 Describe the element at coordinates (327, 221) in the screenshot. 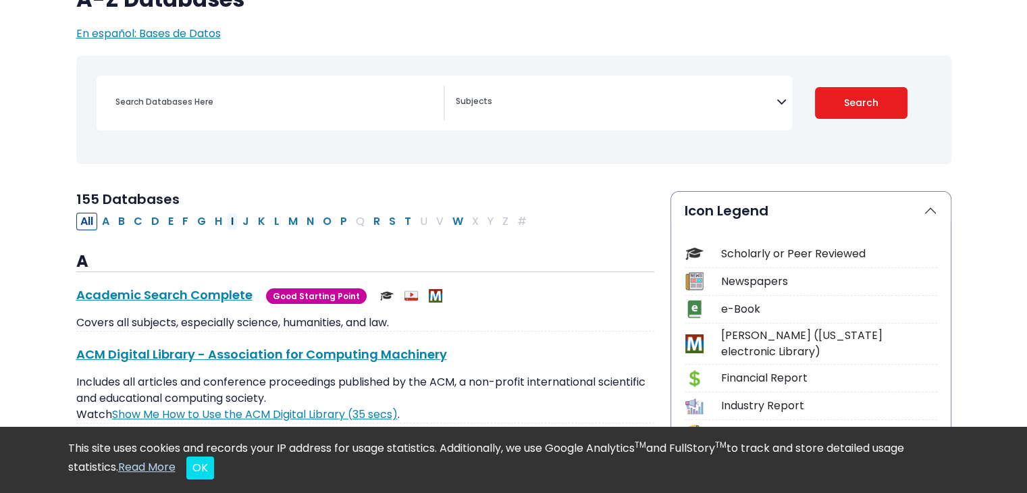

I see `button: Filter Results O` at that location.